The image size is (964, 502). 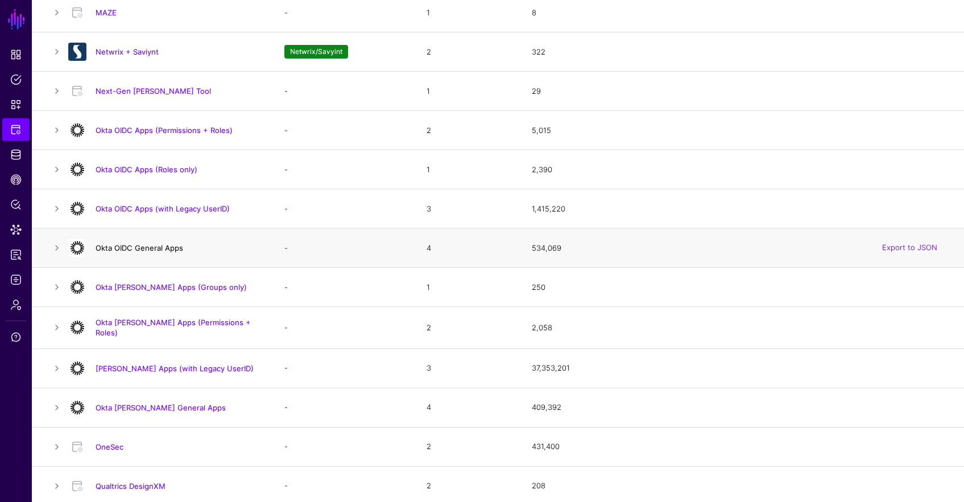 What do you see at coordinates (16, 230) in the screenshot?
I see `span: Data Lens` at bounding box center [16, 230].